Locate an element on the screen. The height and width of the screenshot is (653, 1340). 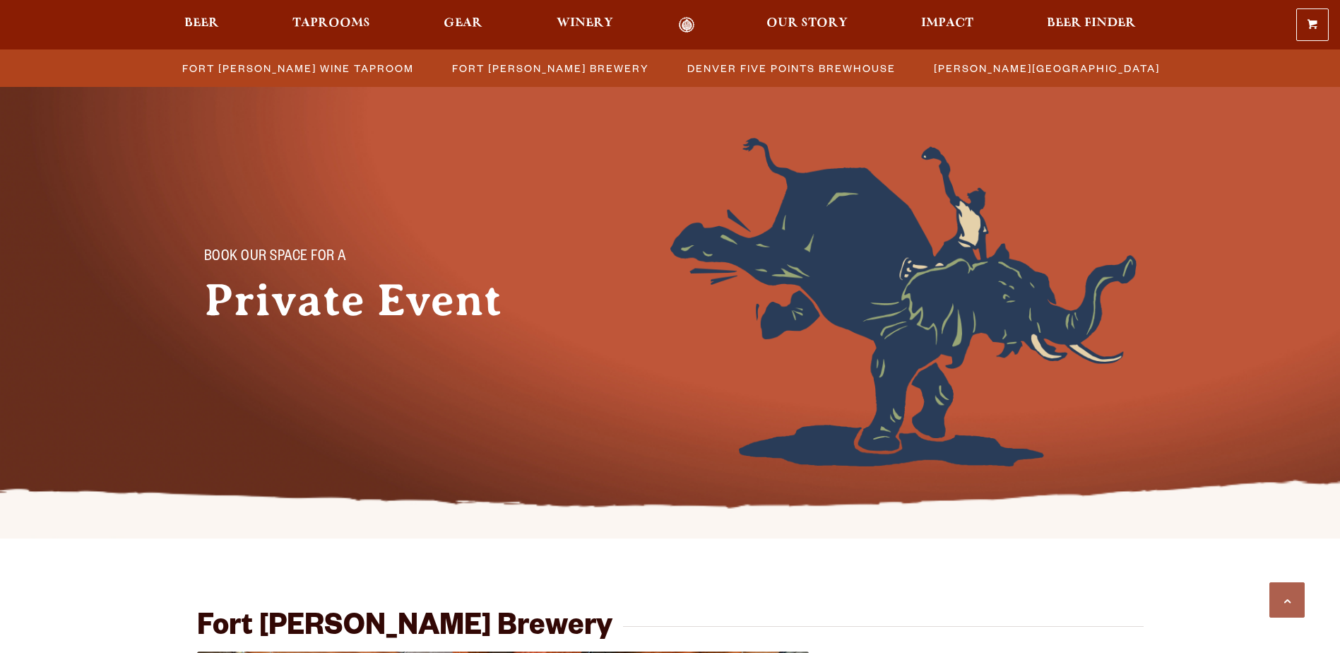
a: Beer Finder is located at coordinates (1091, 25).